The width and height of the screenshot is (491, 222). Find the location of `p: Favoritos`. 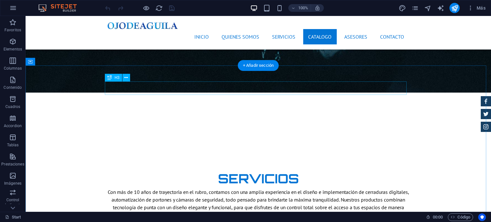

p: Favoritos is located at coordinates (13, 30).